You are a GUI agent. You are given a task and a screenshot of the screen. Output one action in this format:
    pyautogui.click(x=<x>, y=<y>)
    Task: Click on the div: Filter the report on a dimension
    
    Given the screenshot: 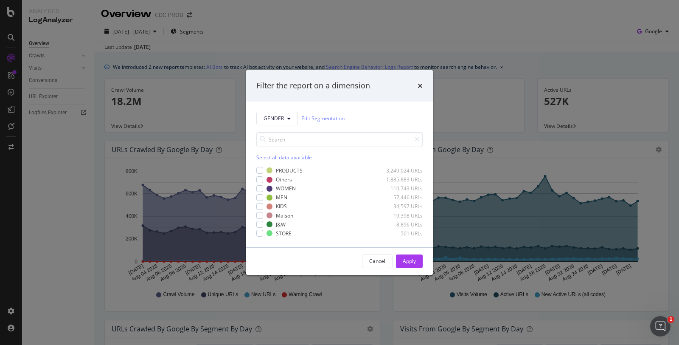 What is the action you would take?
    pyautogui.click(x=313, y=86)
    